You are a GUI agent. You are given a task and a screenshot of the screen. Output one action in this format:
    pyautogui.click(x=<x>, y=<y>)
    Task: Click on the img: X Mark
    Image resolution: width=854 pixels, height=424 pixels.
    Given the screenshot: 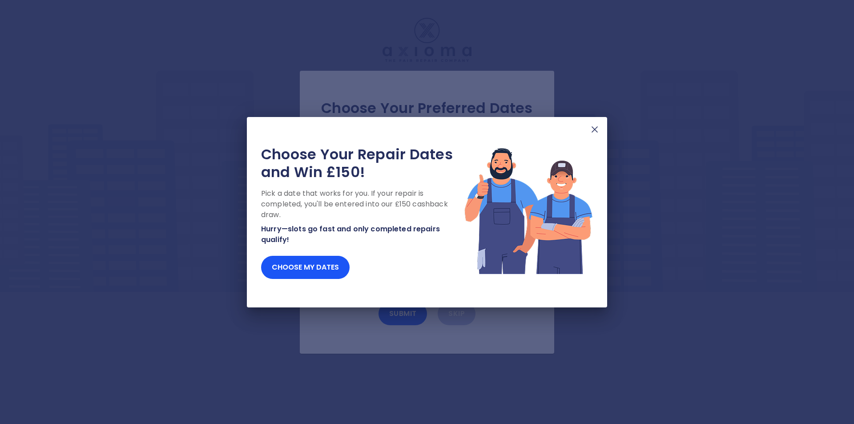 What is the action you would take?
    pyautogui.click(x=595, y=130)
    